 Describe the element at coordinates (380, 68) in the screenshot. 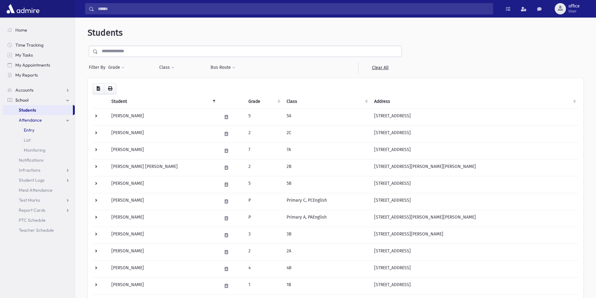

I see `a: Clear All` at that location.